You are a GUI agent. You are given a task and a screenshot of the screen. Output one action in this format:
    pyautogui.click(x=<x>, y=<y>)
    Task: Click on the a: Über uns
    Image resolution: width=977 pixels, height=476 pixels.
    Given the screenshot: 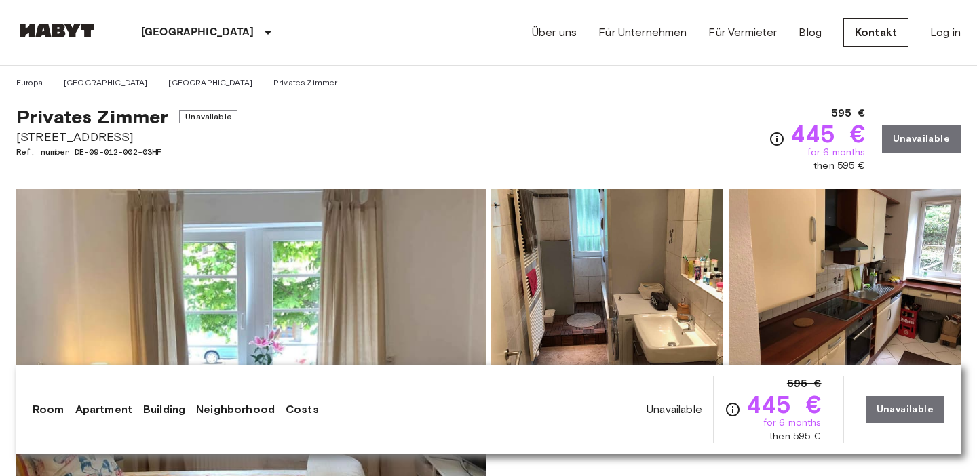 What is the action you would take?
    pyautogui.click(x=554, y=33)
    